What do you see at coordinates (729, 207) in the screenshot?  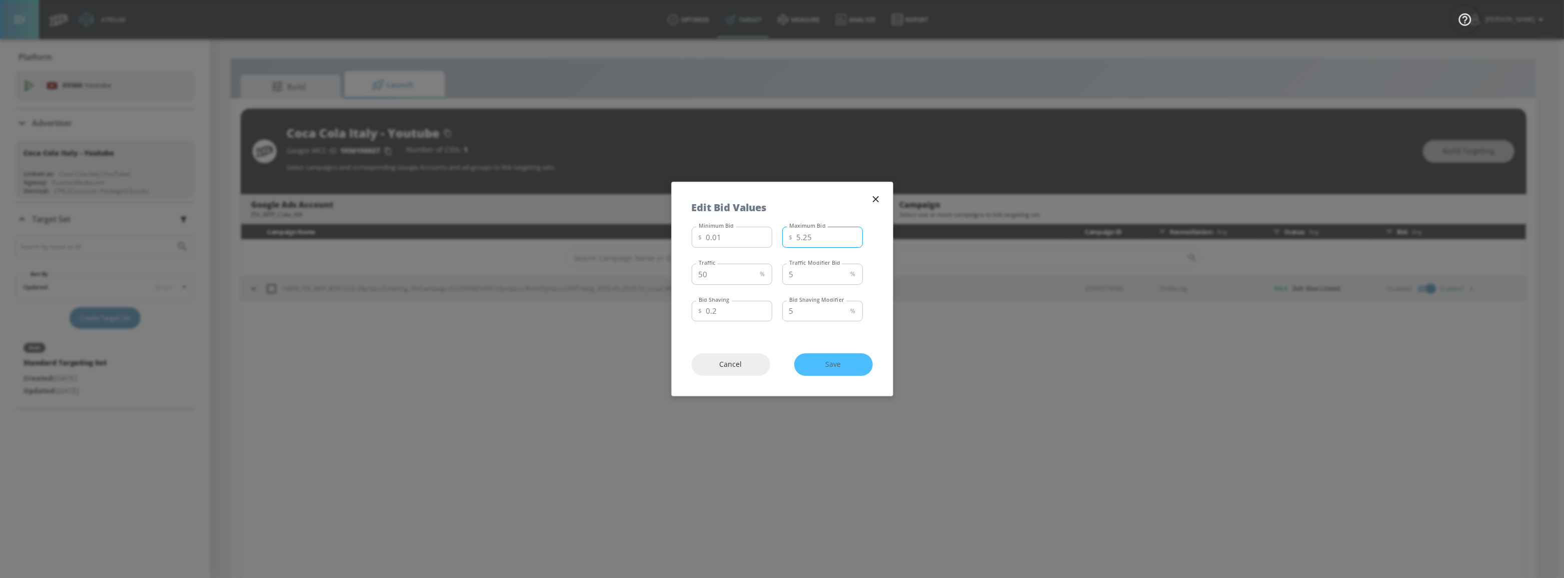 I see `h5: Edit Bid Values` at bounding box center [729, 207].